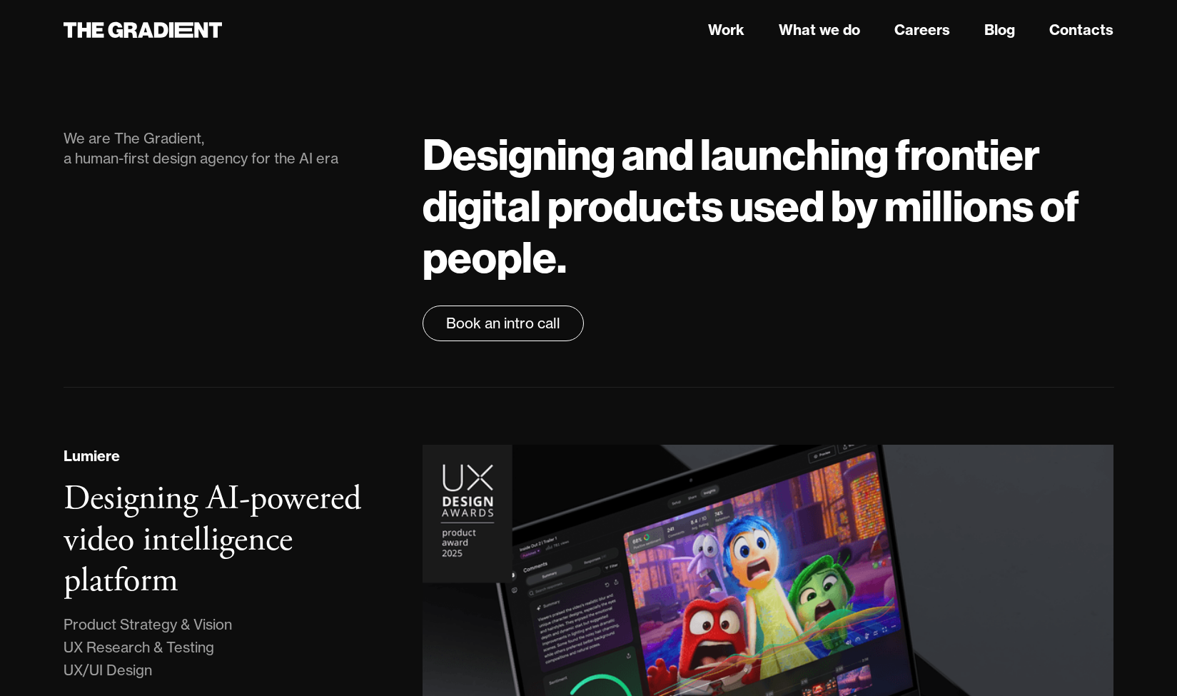  Describe the element at coordinates (726, 30) in the screenshot. I see `a: Work` at that location.